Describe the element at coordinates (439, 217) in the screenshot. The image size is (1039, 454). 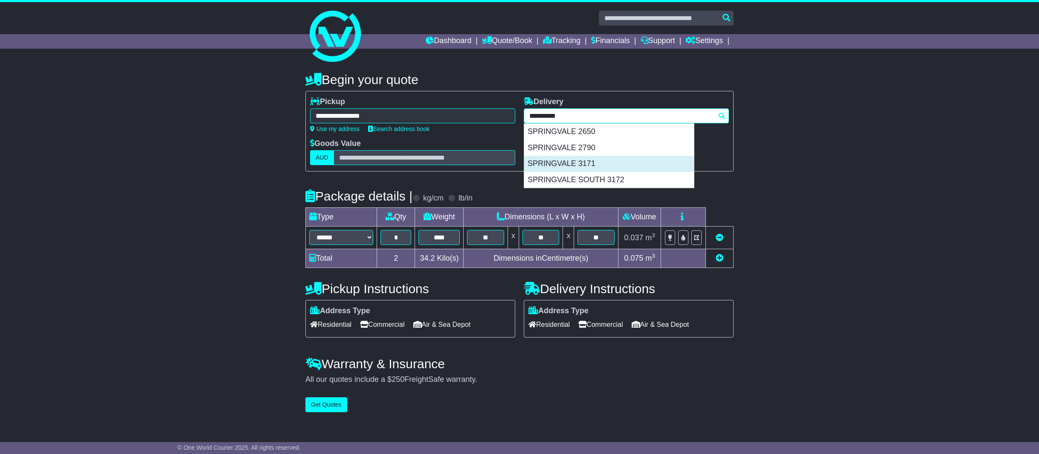
I see `td: Weight` at that location.